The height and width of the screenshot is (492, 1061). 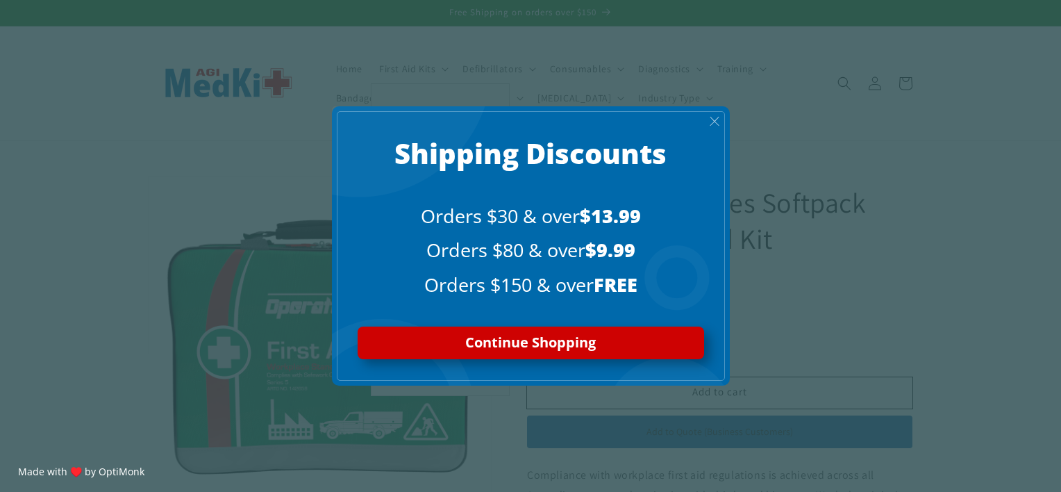 What do you see at coordinates (531, 153) in the screenshot?
I see `span: Shipping Discounts` at bounding box center [531, 153].